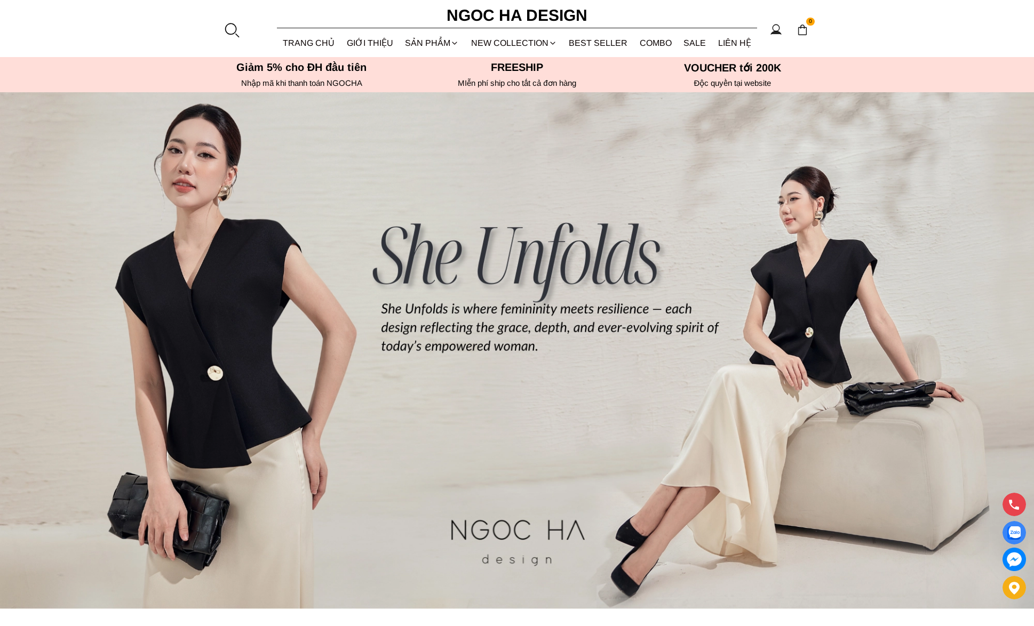  What do you see at coordinates (733, 68) in the screenshot?
I see `h5: VOUCHER tới 200K` at bounding box center [733, 68].